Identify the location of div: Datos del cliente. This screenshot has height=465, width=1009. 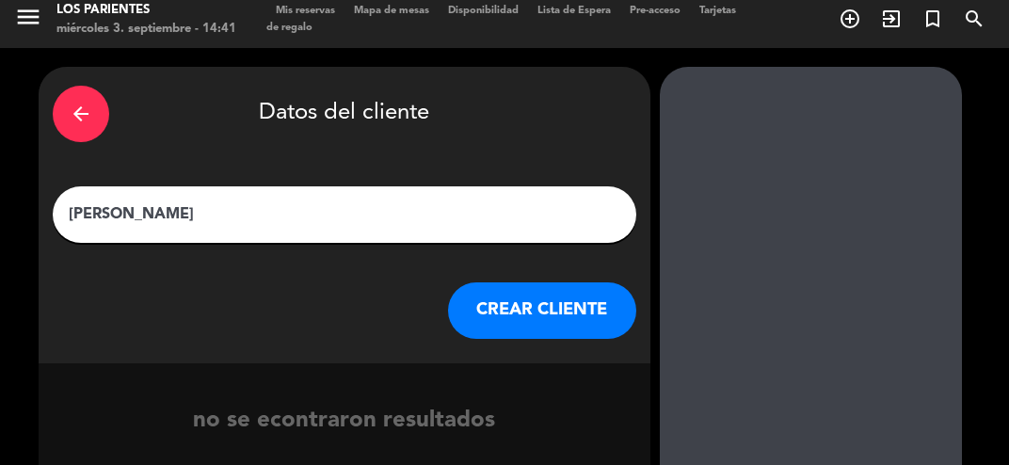
(345, 114).